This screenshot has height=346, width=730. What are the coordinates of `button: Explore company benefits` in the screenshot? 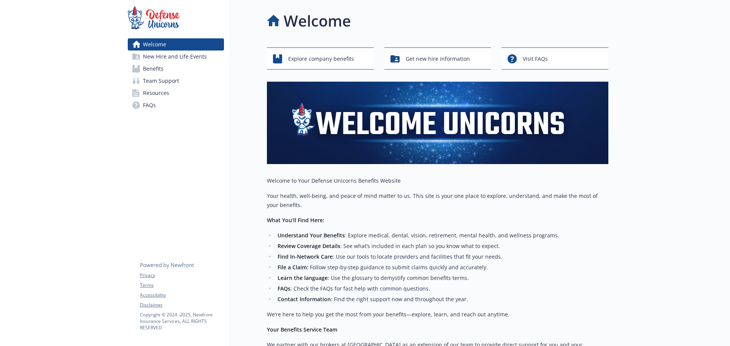 It's located at (320, 59).